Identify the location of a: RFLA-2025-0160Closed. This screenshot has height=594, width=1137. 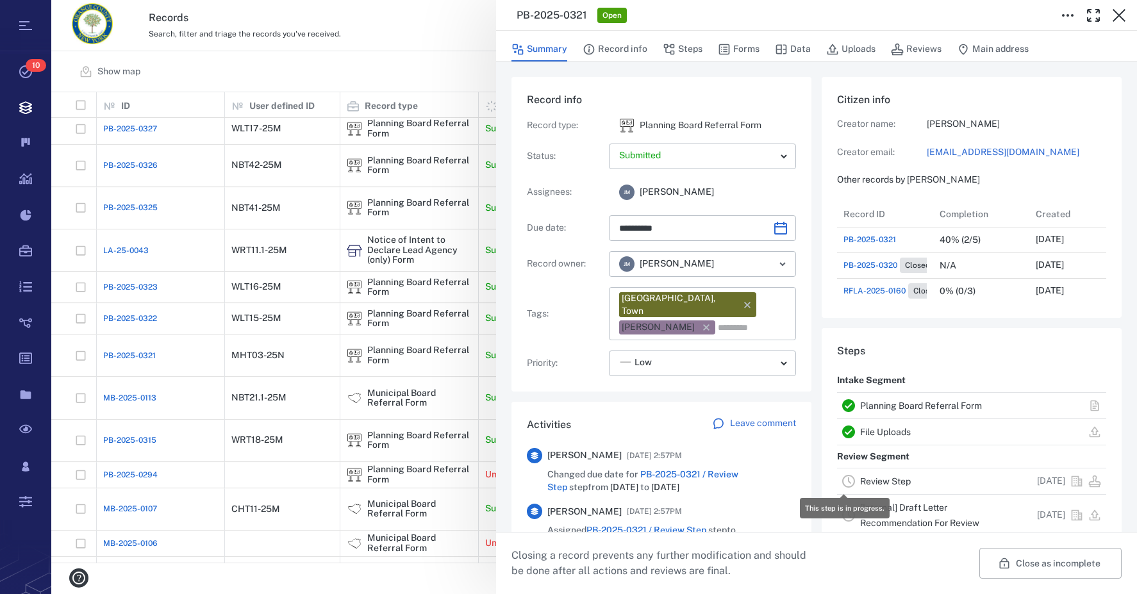
(893, 291).